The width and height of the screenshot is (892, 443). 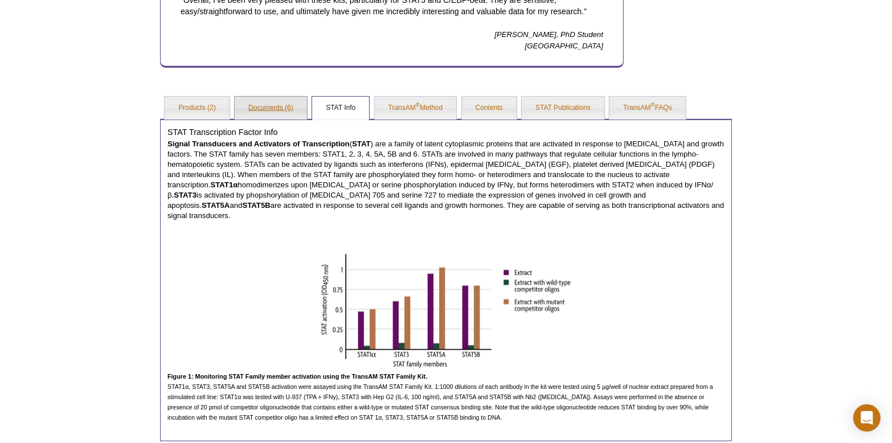 I want to click on img: Monitoring STAT Family member activation, so click(x=446, y=311).